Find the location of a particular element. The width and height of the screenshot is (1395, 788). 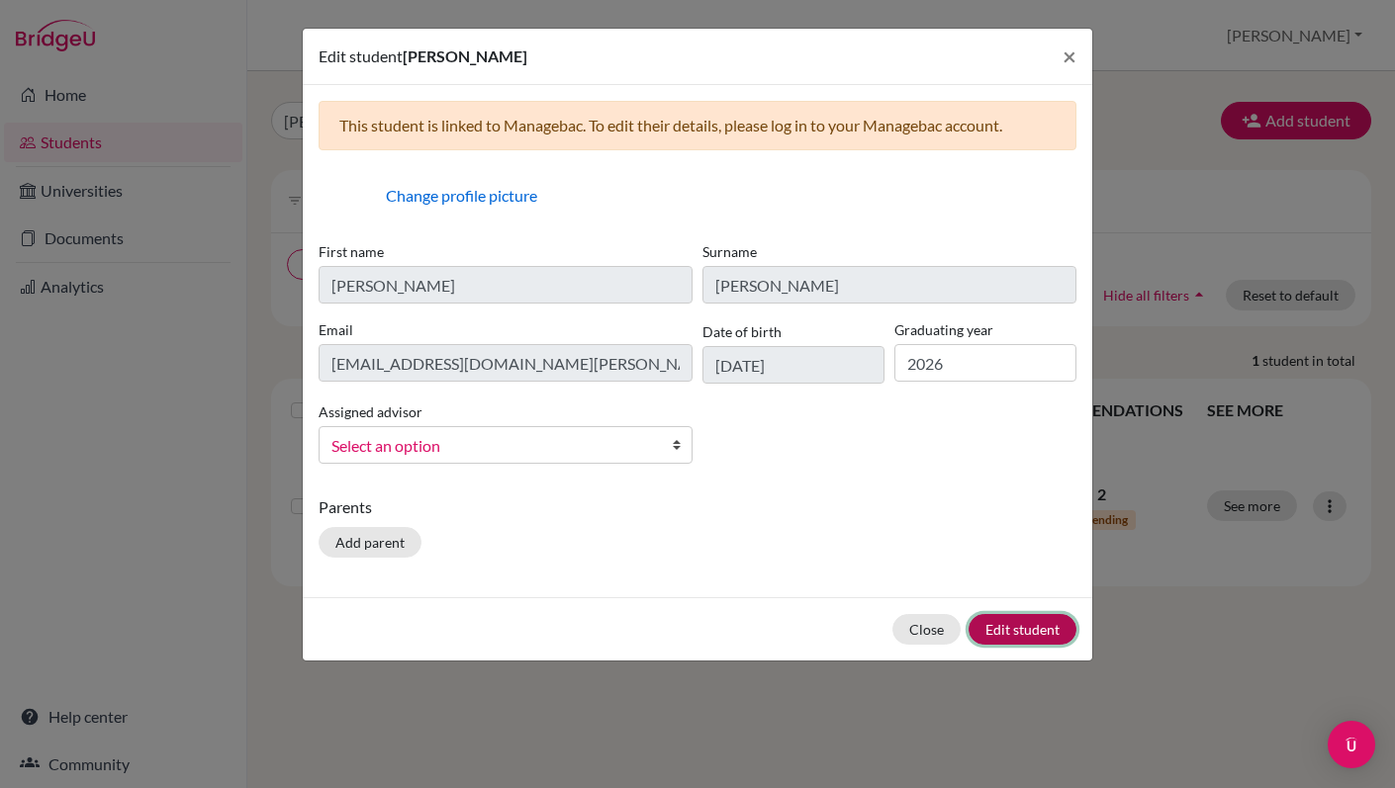

label: Date of birth is located at coordinates (742, 331).